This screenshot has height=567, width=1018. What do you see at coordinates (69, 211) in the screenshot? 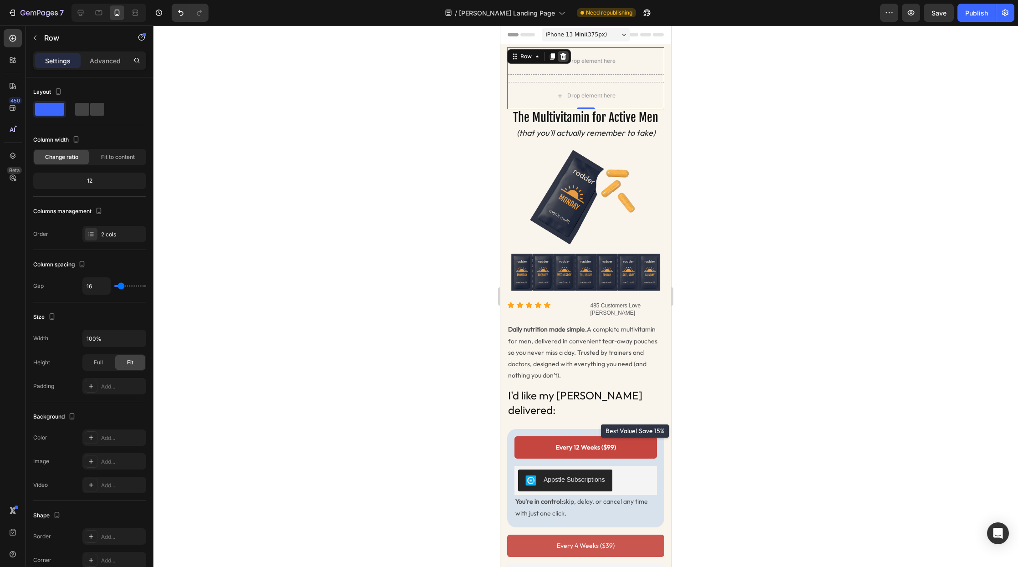
I see `div: Columns management` at bounding box center [69, 211].